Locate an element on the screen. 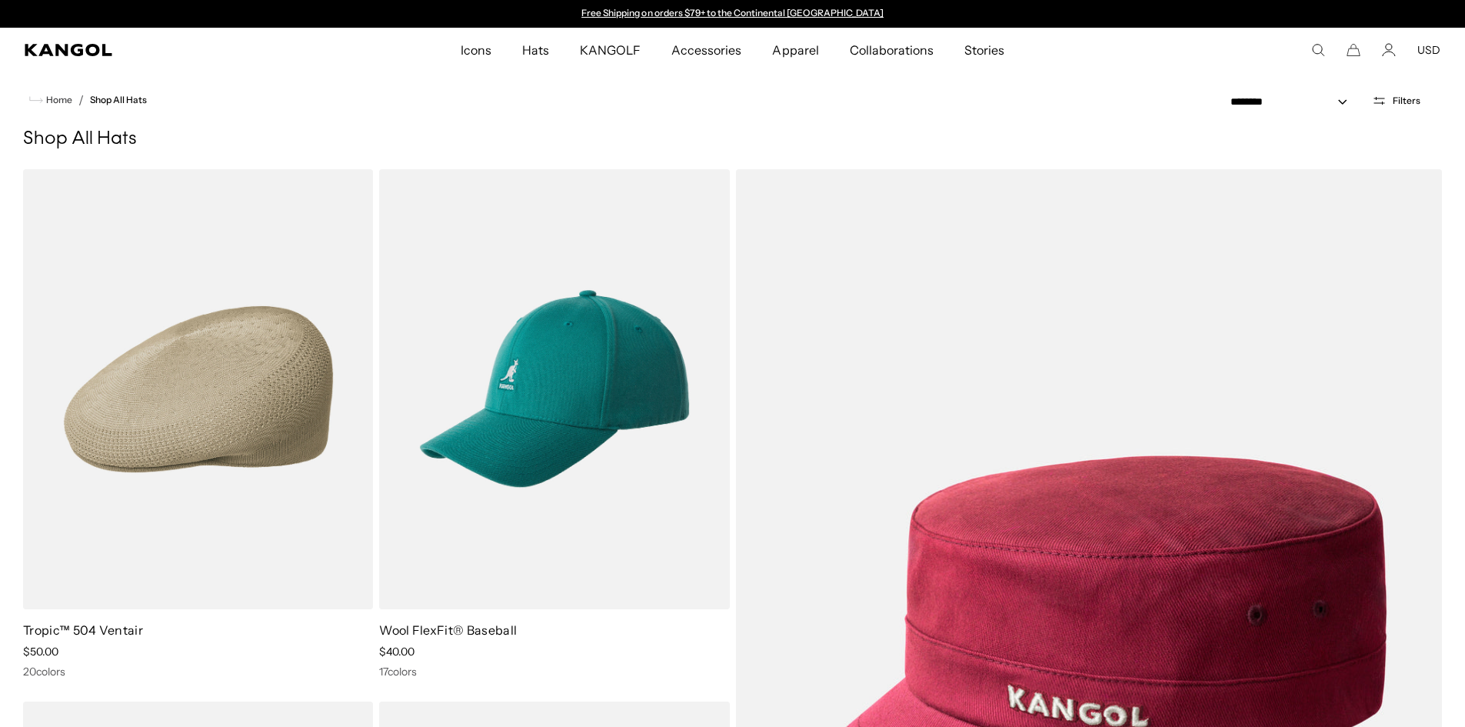  span: Hats is located at coordinates (535, 50).